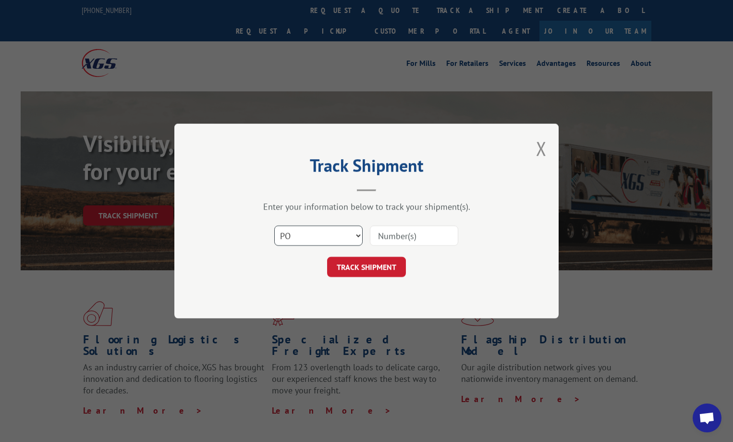 The width and height of the screenshot is (733, 442). What do you see at coordinates (367, 168) in the screenshot?
I see `h2: Track Shipment` at bounding box center [367, 168].